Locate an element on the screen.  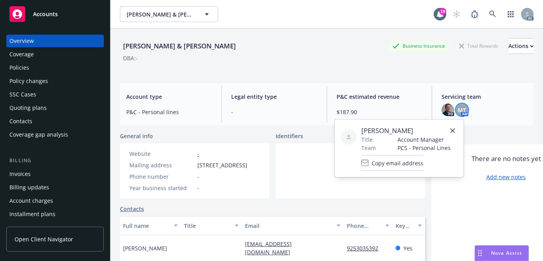
div: Email is located at coordinates (288, 225).